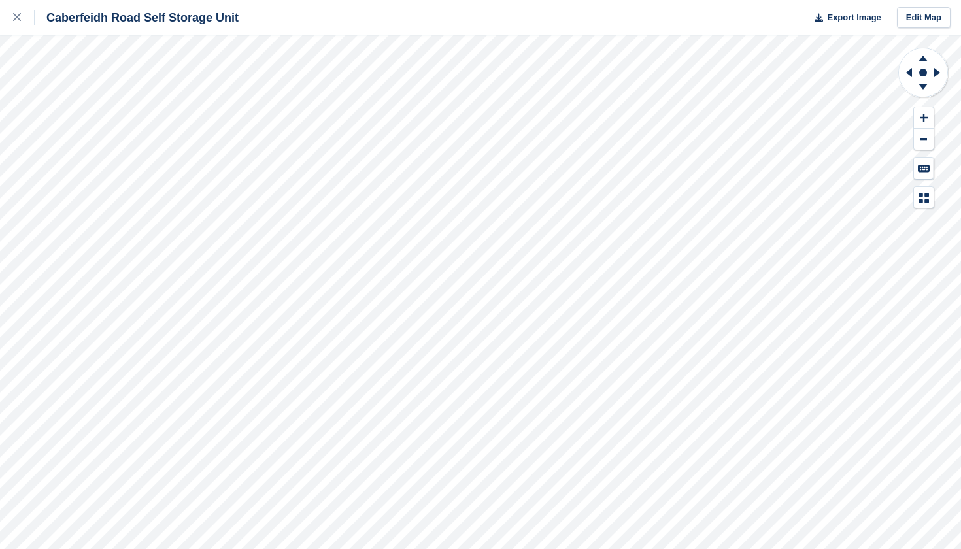  What do you see at coordinates (924, 168) in the screenshot?
I see `button: Keyboard Shortcuts` at bounding box center [924, 168].